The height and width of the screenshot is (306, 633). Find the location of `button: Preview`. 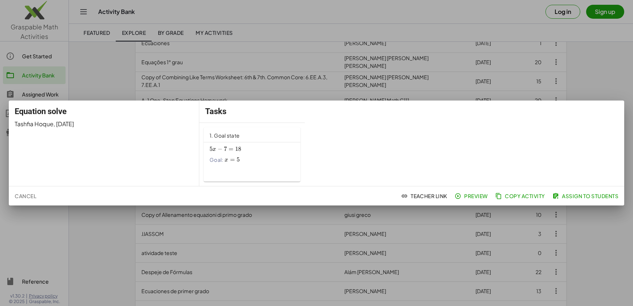

button: Preview is located at coordinates (472, 196).